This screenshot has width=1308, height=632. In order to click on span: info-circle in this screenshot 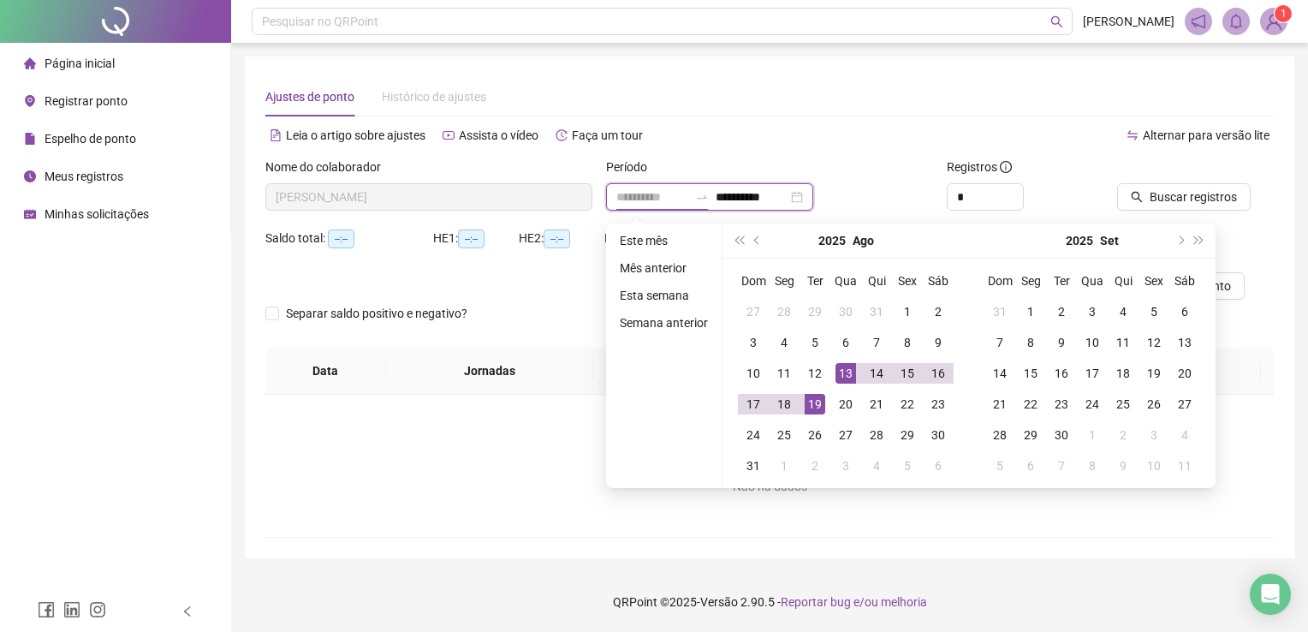, I will do `click(1006, 167)`.